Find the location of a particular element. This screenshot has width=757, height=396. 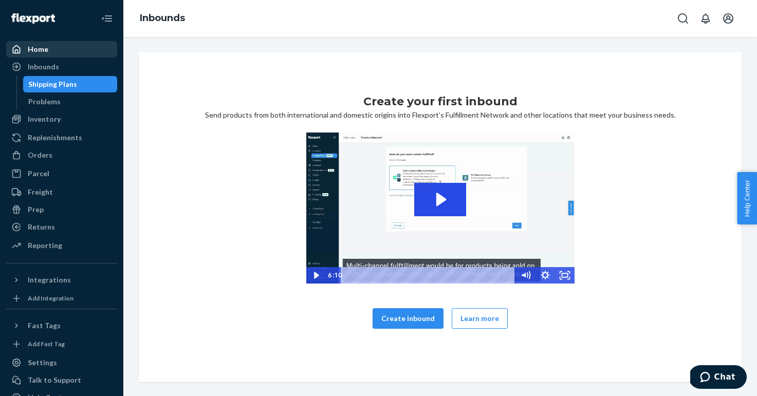

div: Reporting is located at coordinates (45, 246).